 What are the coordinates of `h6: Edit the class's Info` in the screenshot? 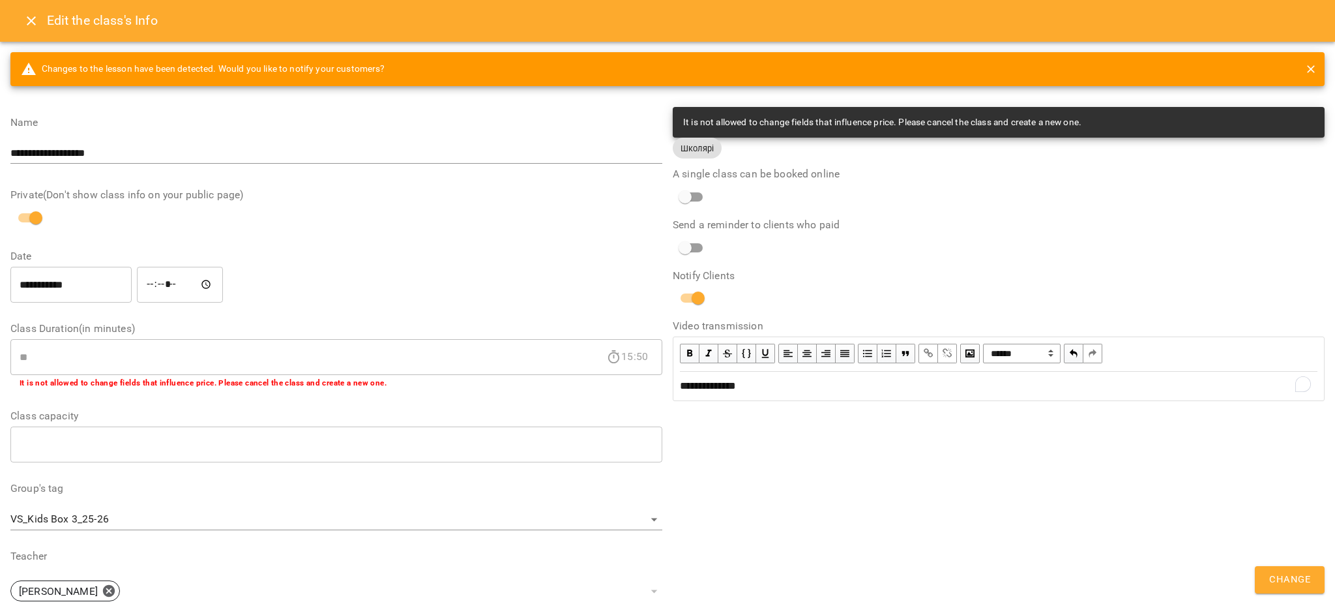 It's located at (102, 20).